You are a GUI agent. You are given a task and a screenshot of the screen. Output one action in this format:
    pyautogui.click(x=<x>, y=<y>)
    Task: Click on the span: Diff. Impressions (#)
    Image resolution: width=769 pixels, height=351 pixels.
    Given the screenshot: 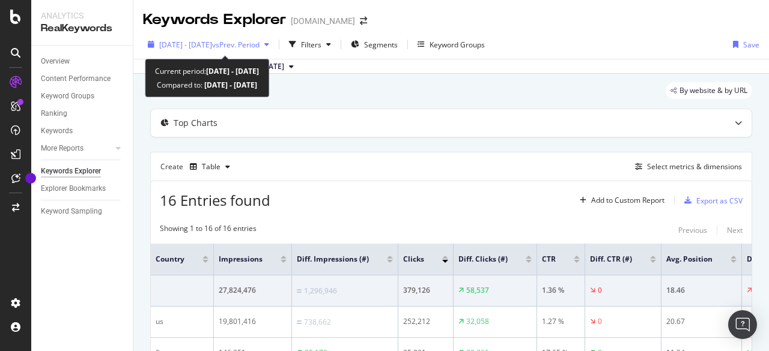 What is the action you would take?
    pyautogui.click(x=333, y=260)
    